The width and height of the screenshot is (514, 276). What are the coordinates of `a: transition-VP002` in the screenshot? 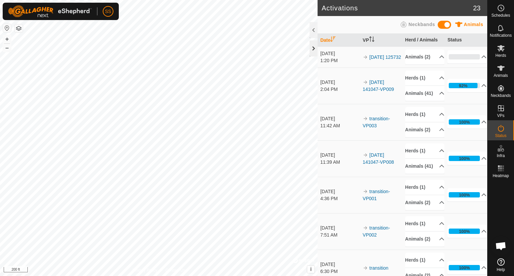 It's located at (376, 231).